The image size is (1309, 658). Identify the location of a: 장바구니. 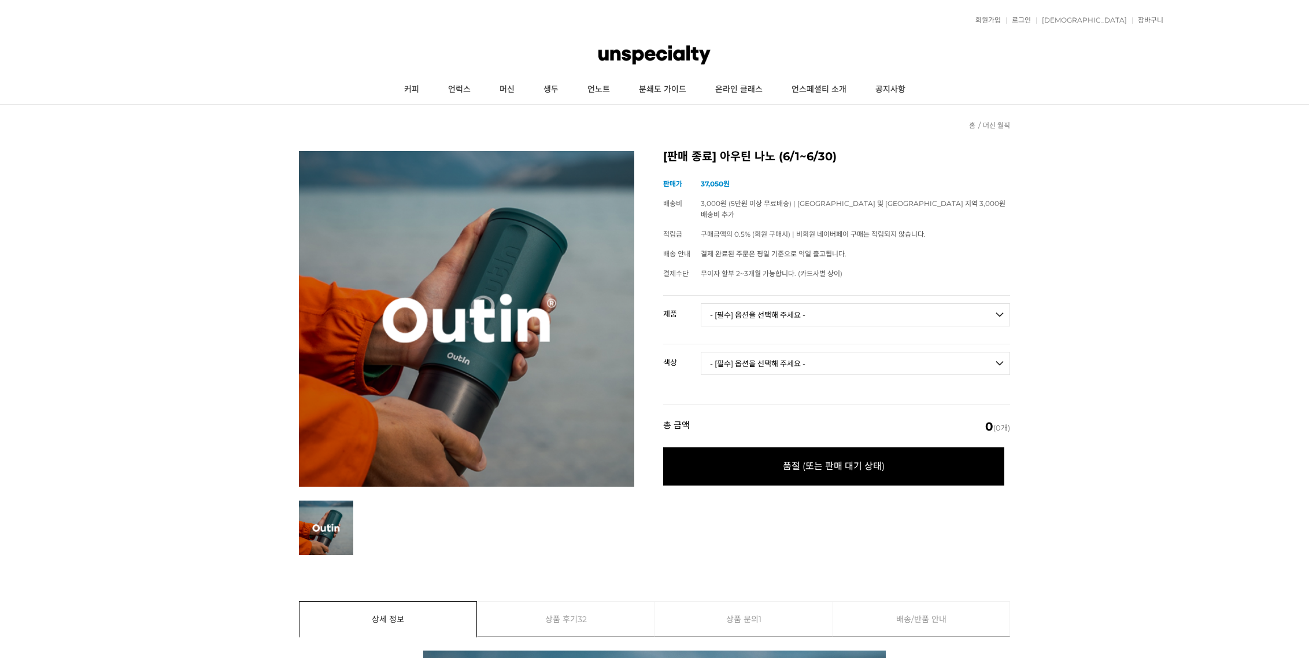
(1148, 20).